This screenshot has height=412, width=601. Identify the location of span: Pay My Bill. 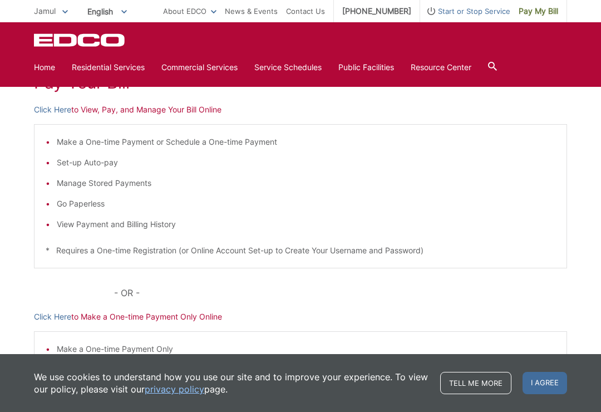
(538, 11).